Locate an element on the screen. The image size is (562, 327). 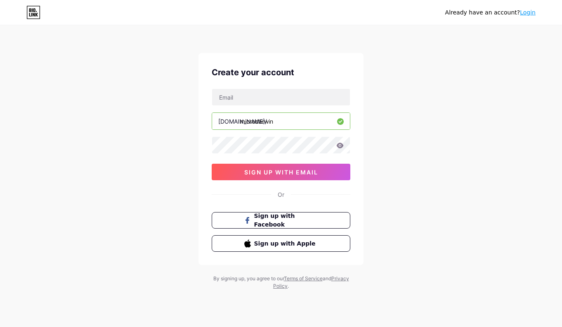
a: Login is located at coordinates (528, 12).